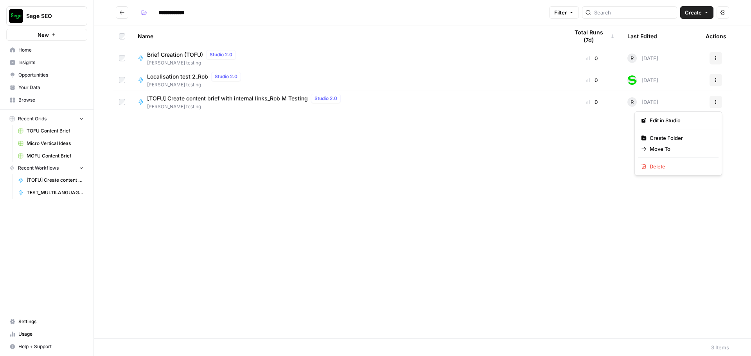 This screenshot has width=751, height=356. What do you see at coordinates (55, 144) in the screenshot?
I see `span: Micro Vertical Ideas` at bounding box center [55, 144].